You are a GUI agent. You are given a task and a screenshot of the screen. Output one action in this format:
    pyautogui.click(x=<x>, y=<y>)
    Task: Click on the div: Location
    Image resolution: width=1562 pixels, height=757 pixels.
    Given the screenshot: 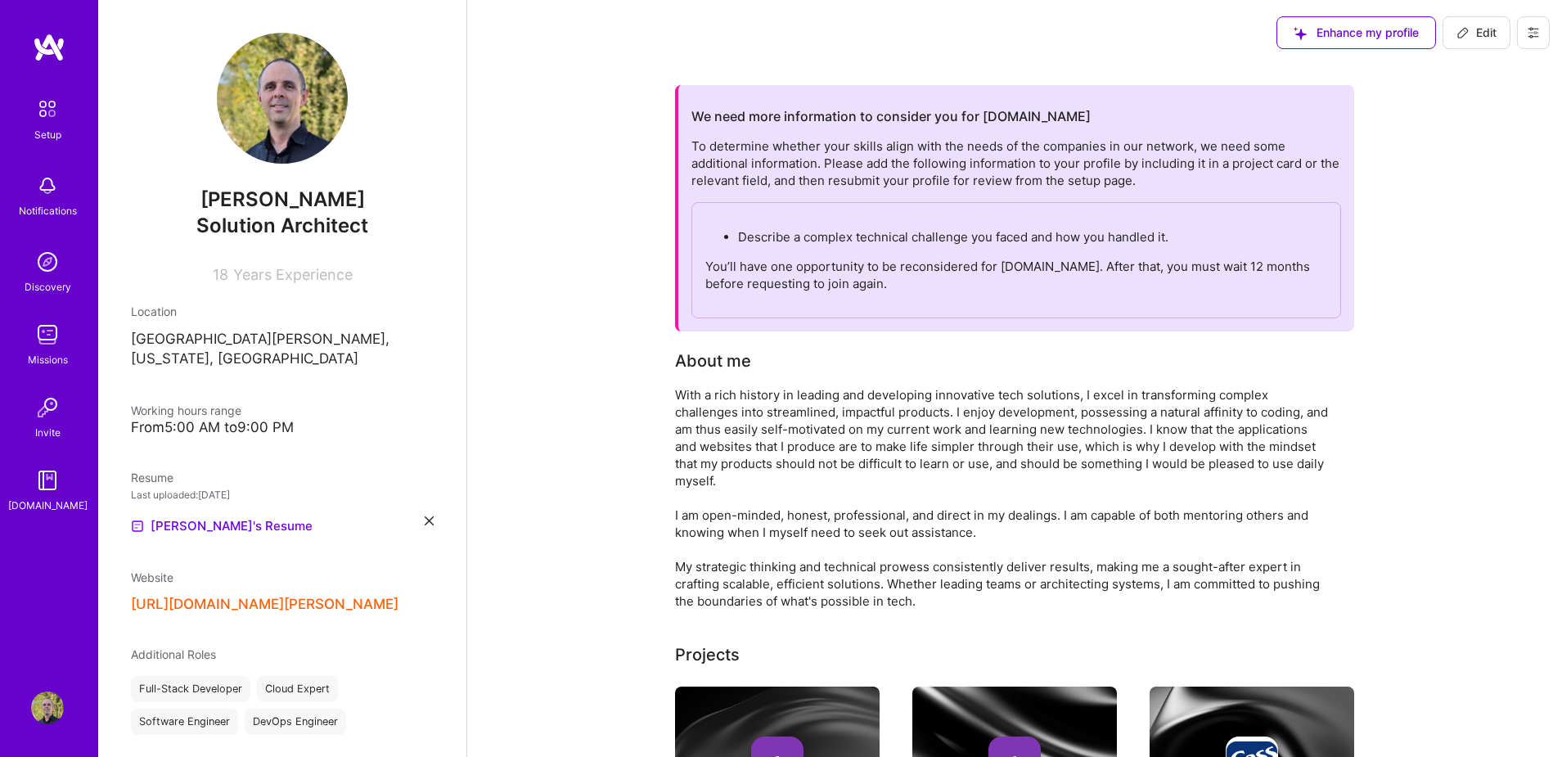 What is the action you would take?
    pyautogui.click(x=282, y=311)
    